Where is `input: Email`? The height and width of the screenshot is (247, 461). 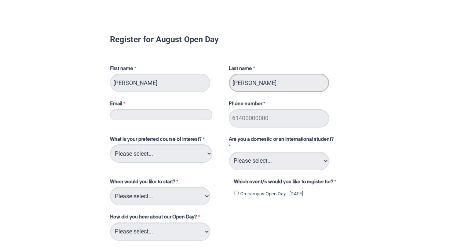 input: Email is located at coordinates (161, 115).